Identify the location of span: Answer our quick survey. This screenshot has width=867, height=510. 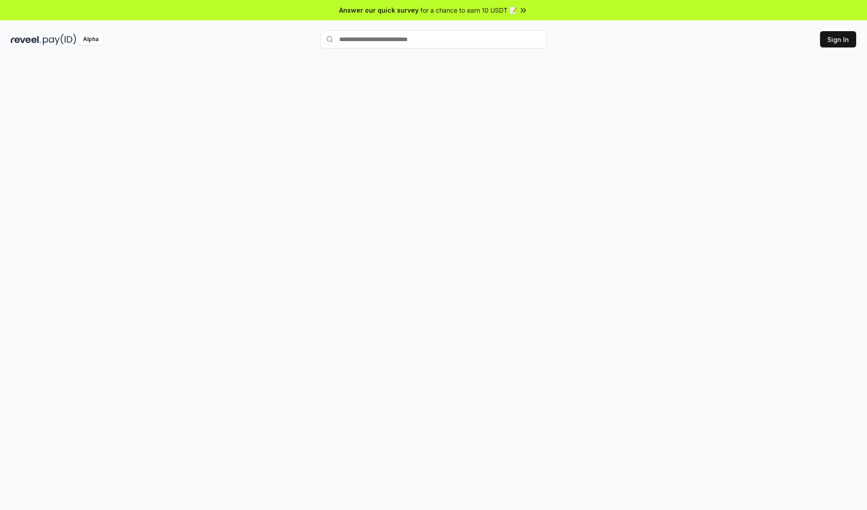
(379, 10).